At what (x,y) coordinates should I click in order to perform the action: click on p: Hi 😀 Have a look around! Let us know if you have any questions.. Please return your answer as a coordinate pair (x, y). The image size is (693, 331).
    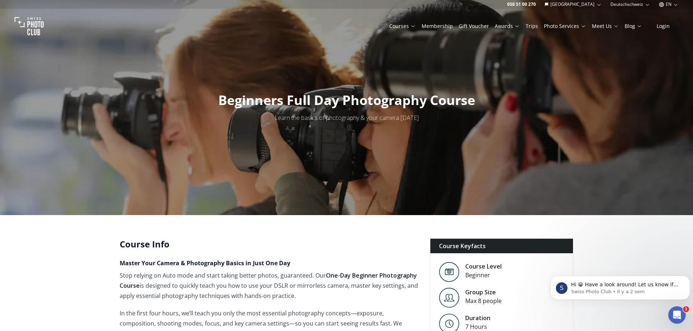
    Looking at the image, I should click on (79, 24).